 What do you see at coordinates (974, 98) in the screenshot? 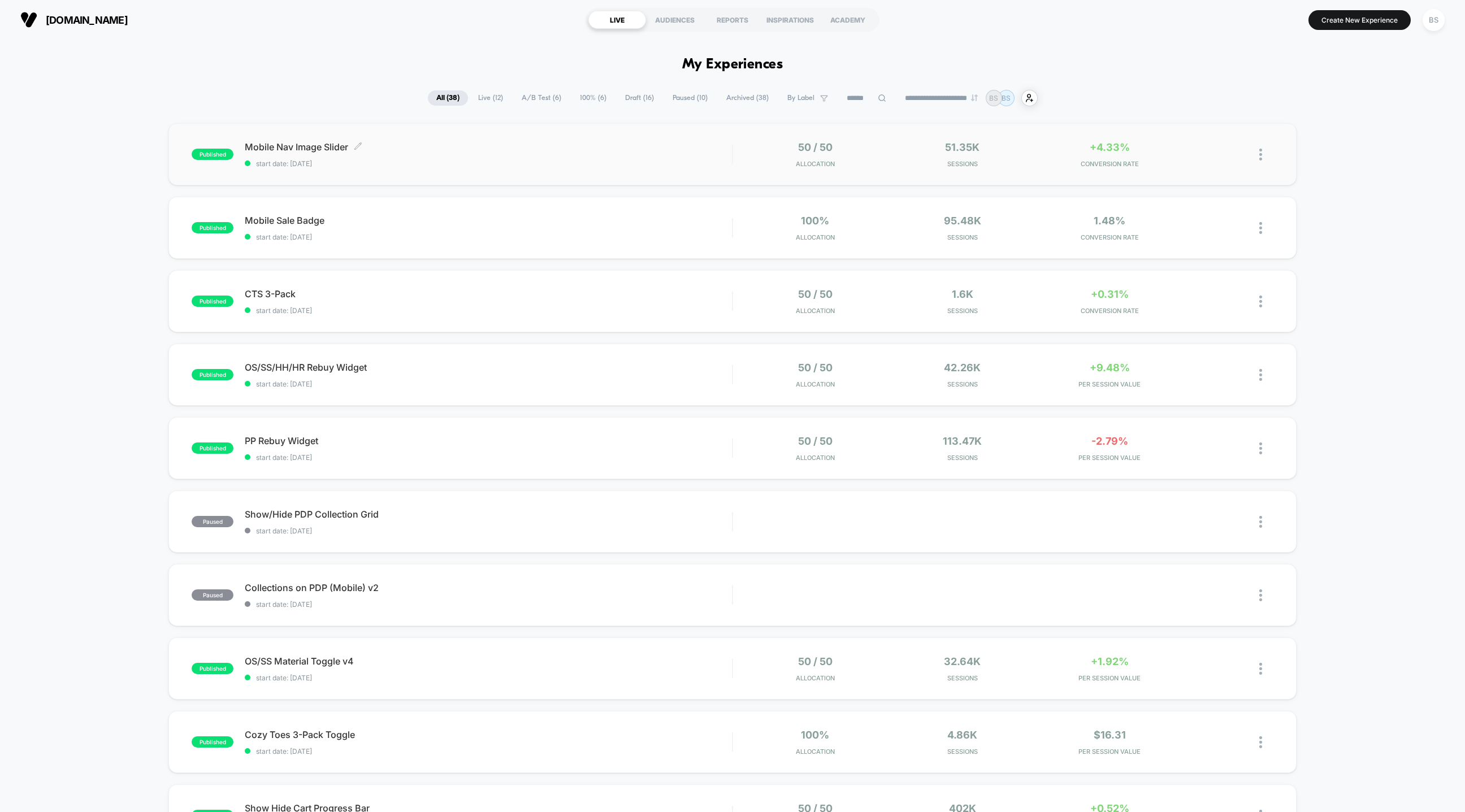
I see `img: end` at bounding box center [974, 98].